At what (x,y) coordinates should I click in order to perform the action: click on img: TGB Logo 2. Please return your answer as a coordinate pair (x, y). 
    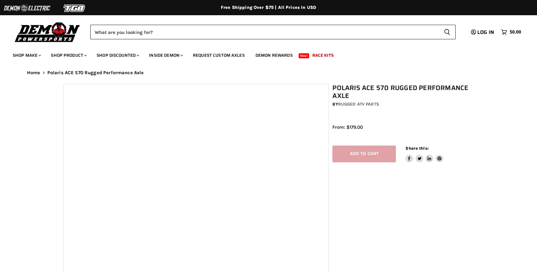
    Looking at the image, I should click on (75, 8).